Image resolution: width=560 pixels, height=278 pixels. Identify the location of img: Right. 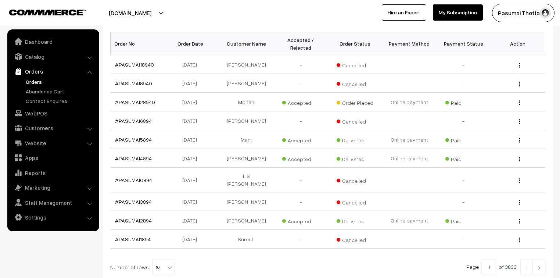
(539, 267).